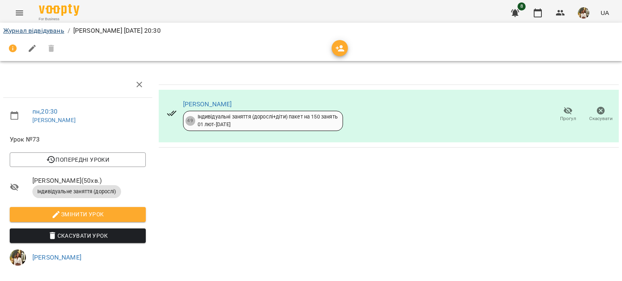 The width and height of the screenshot is (622, 281). Describe the element at coordinates (78, 215) in the screenshot. I see `span: Змінити урок` at that location.